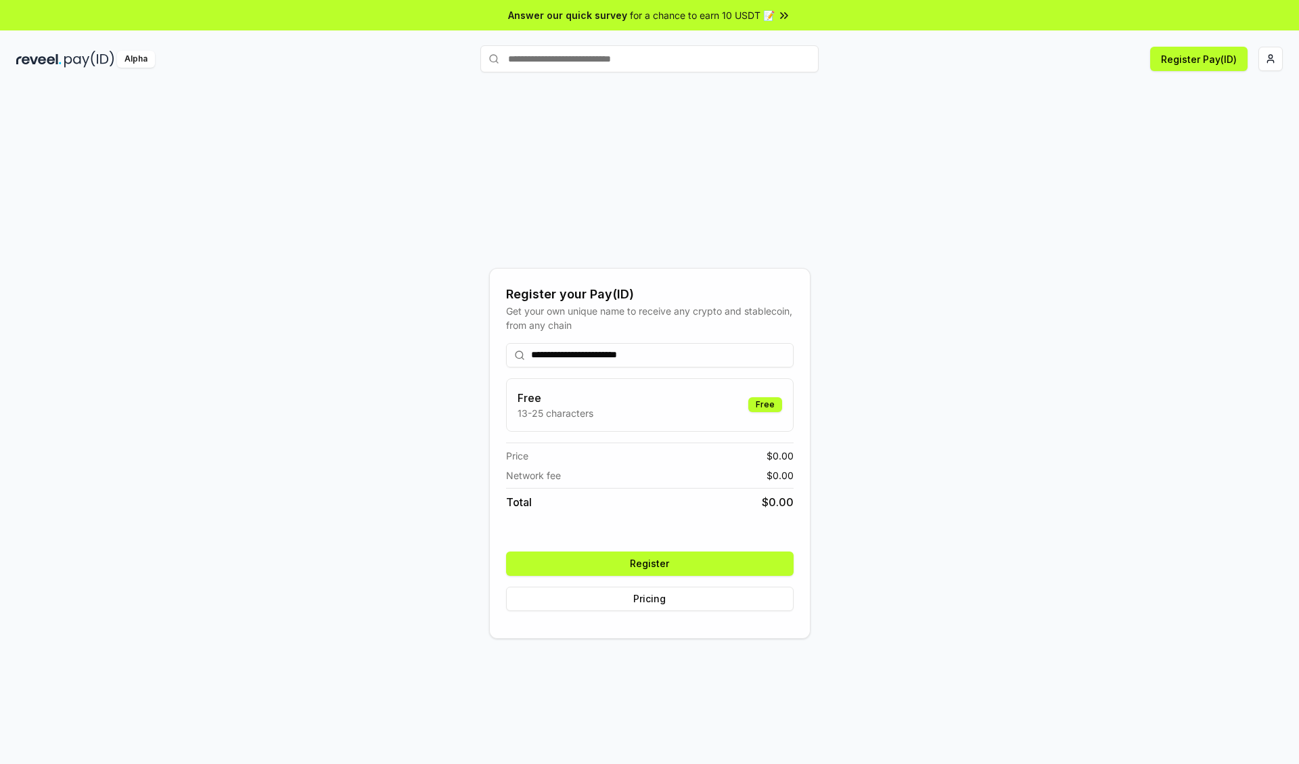  I want to click on div: Register your Pay(ID), so click(650, 294).